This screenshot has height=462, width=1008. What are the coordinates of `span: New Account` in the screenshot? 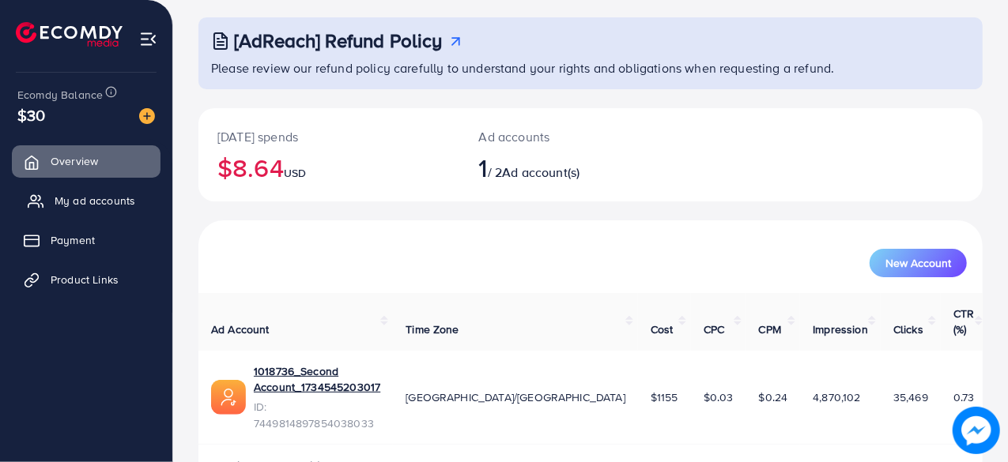 It's located at (918, 263).